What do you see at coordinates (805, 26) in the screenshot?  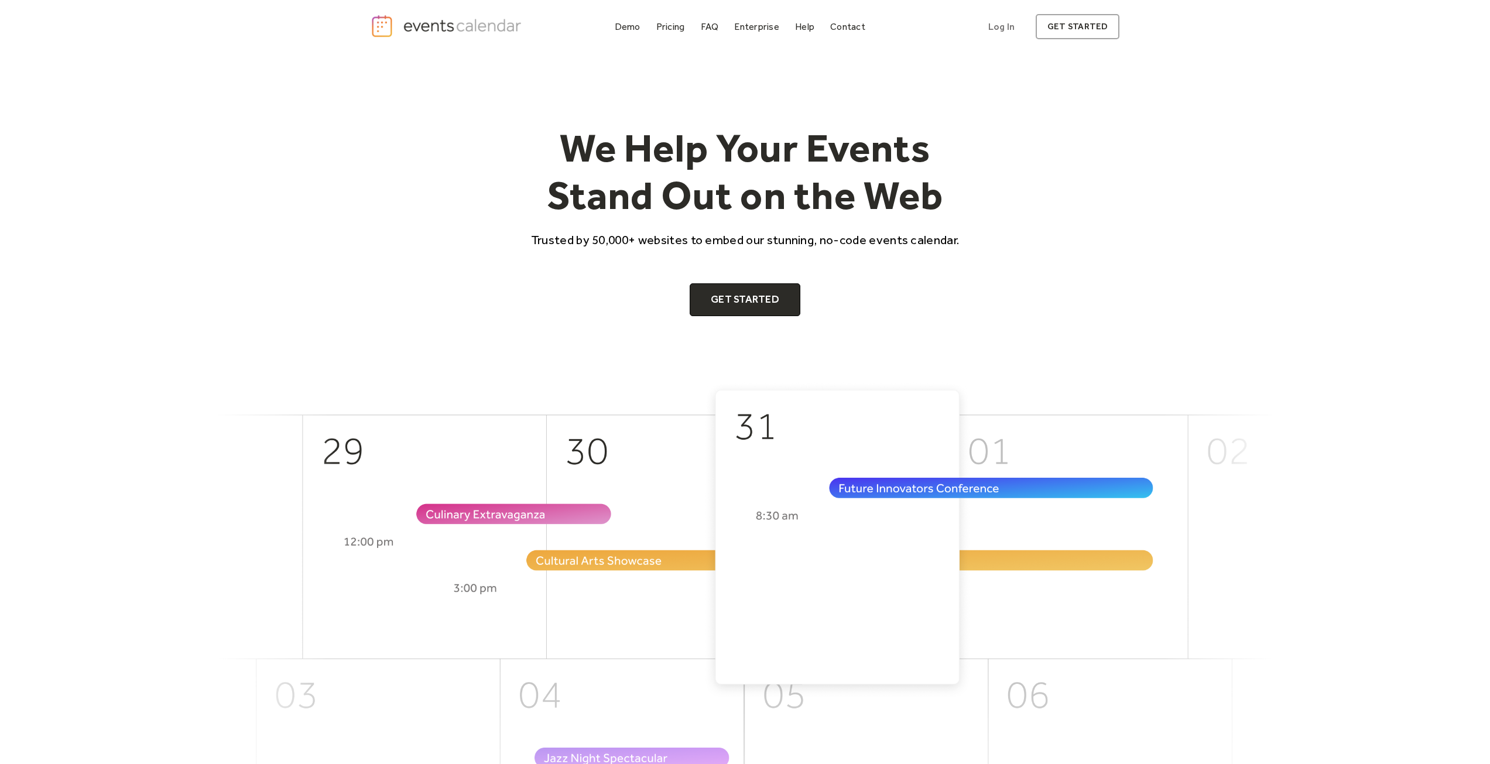 I see `div: Help` at bounding box center [805, 26].